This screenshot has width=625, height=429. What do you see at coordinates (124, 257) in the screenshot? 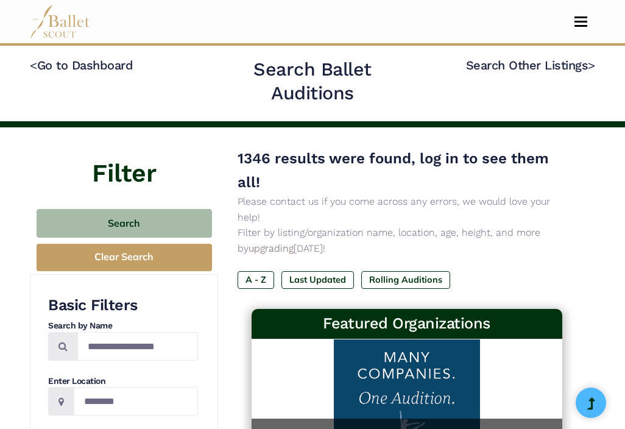
I see `button: Clear Search` at bounding box center [124, 257].